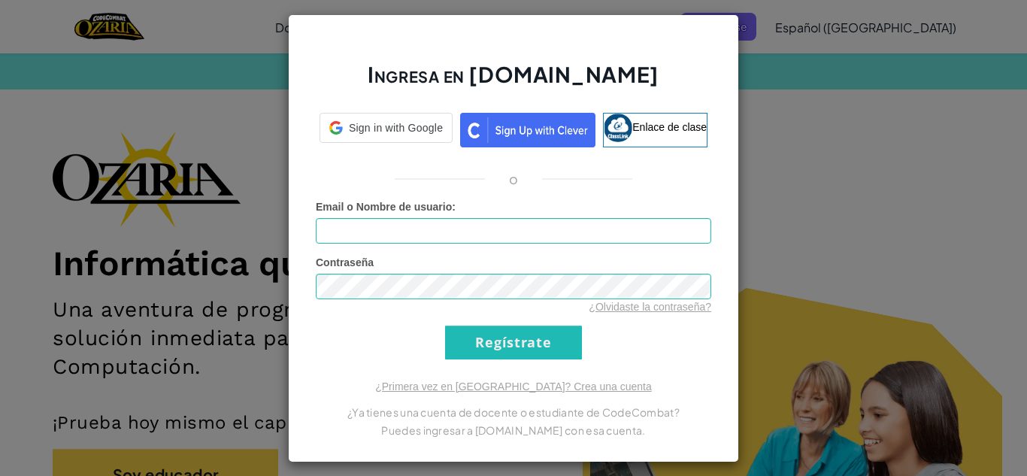  What do you see at coordinates (395, 128) in the screenshot?
I see `span: Sign in with Google` at bounding box center [395, 128].